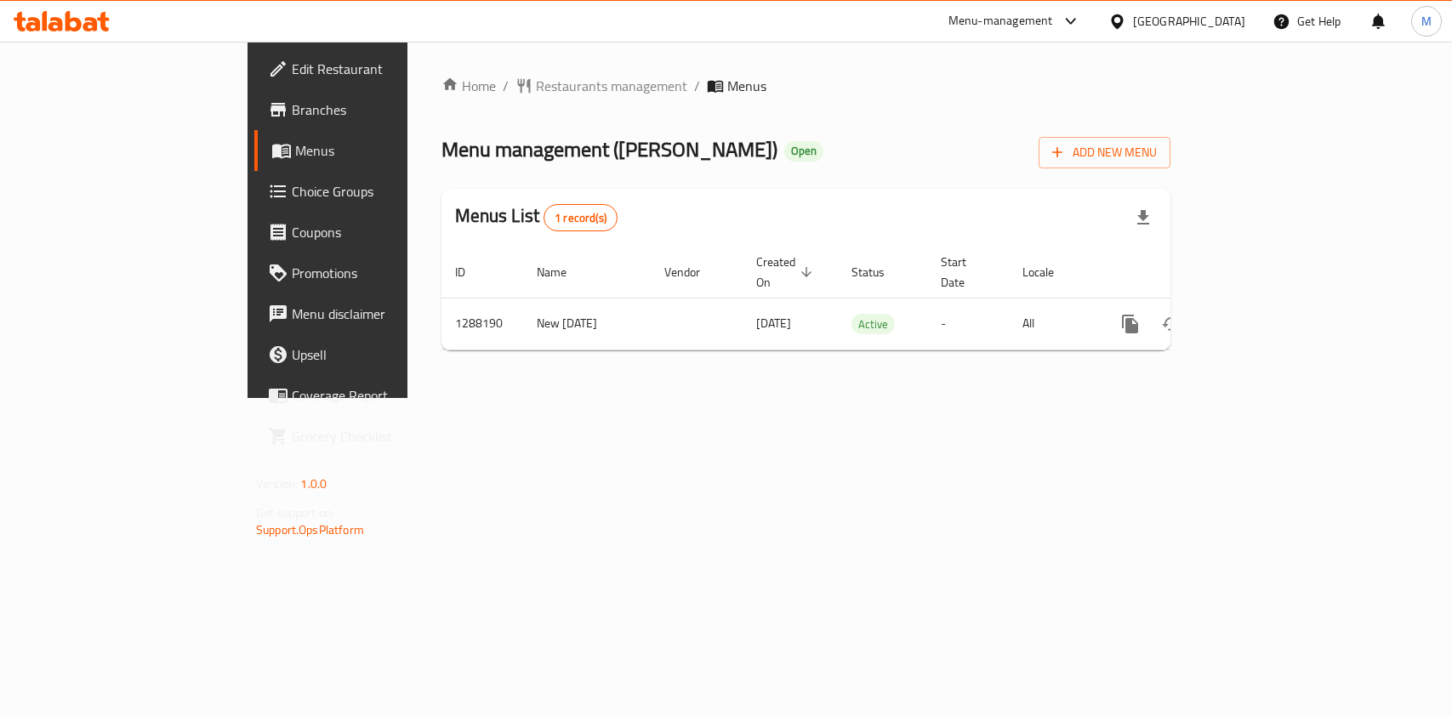 This screenshot has height=716, width=1452. I want to click on span: 1.0.0, so click(313, 484).